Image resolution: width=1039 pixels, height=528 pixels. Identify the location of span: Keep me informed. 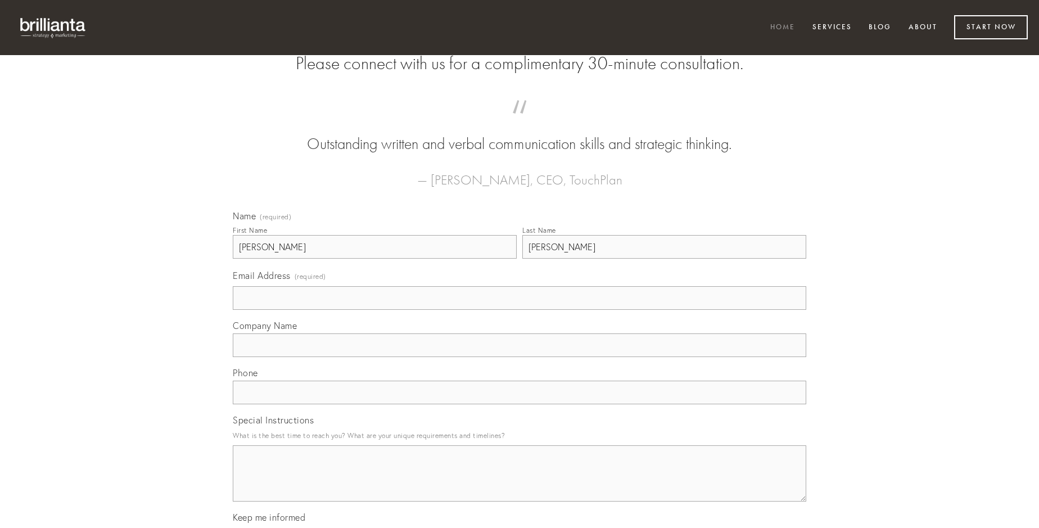
(269, 517).